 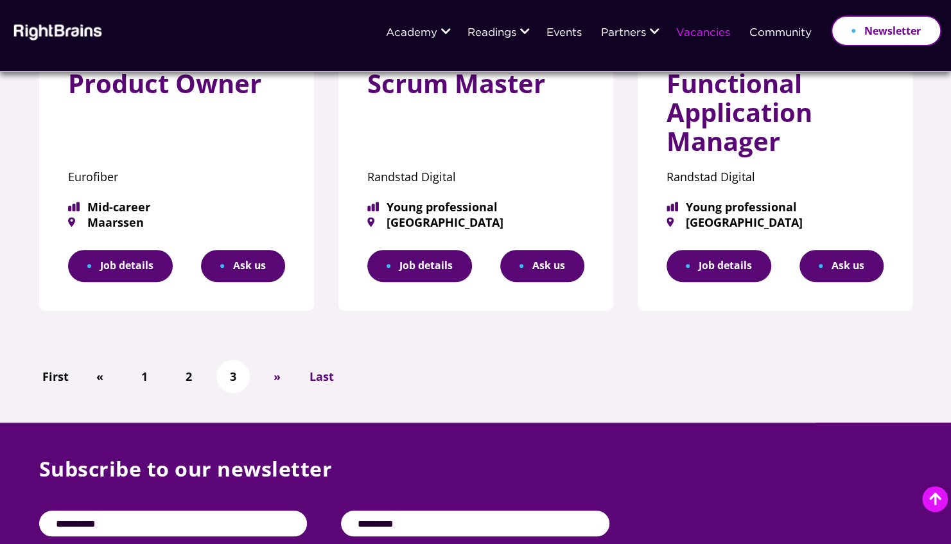 I want to click on a: 2, so click(x=189, y=376).